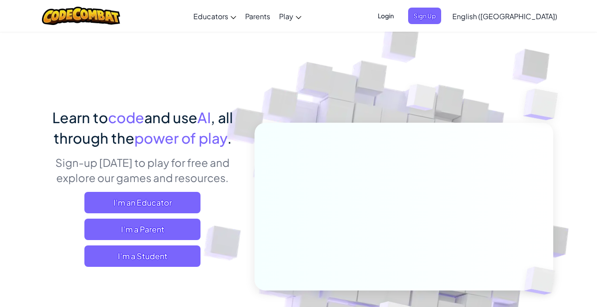  Describe the element at coordinates (126, 117) in the screenshot. I see `span: code` at that location.